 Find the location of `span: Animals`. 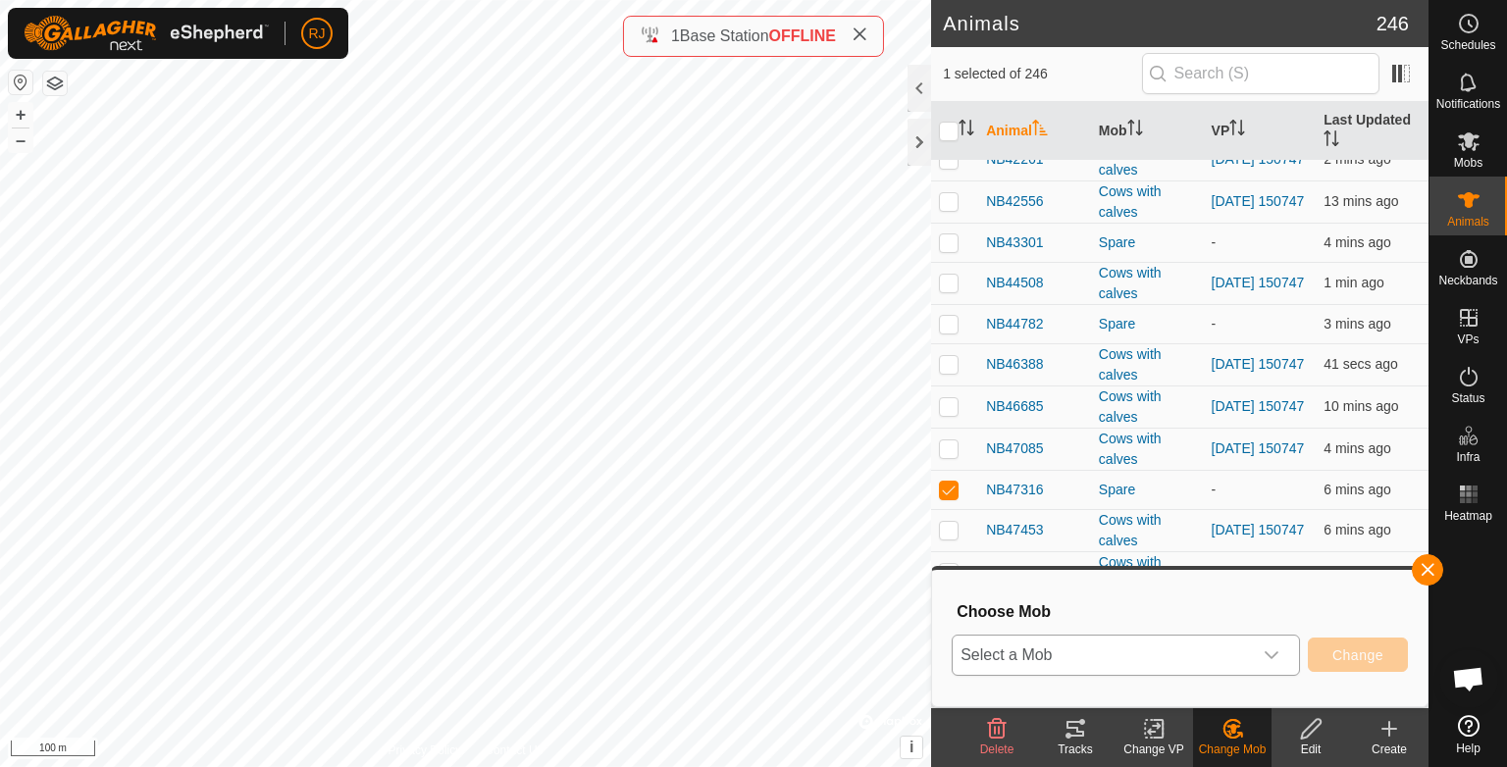

span: Animals is located at coordinates (1468, 222).